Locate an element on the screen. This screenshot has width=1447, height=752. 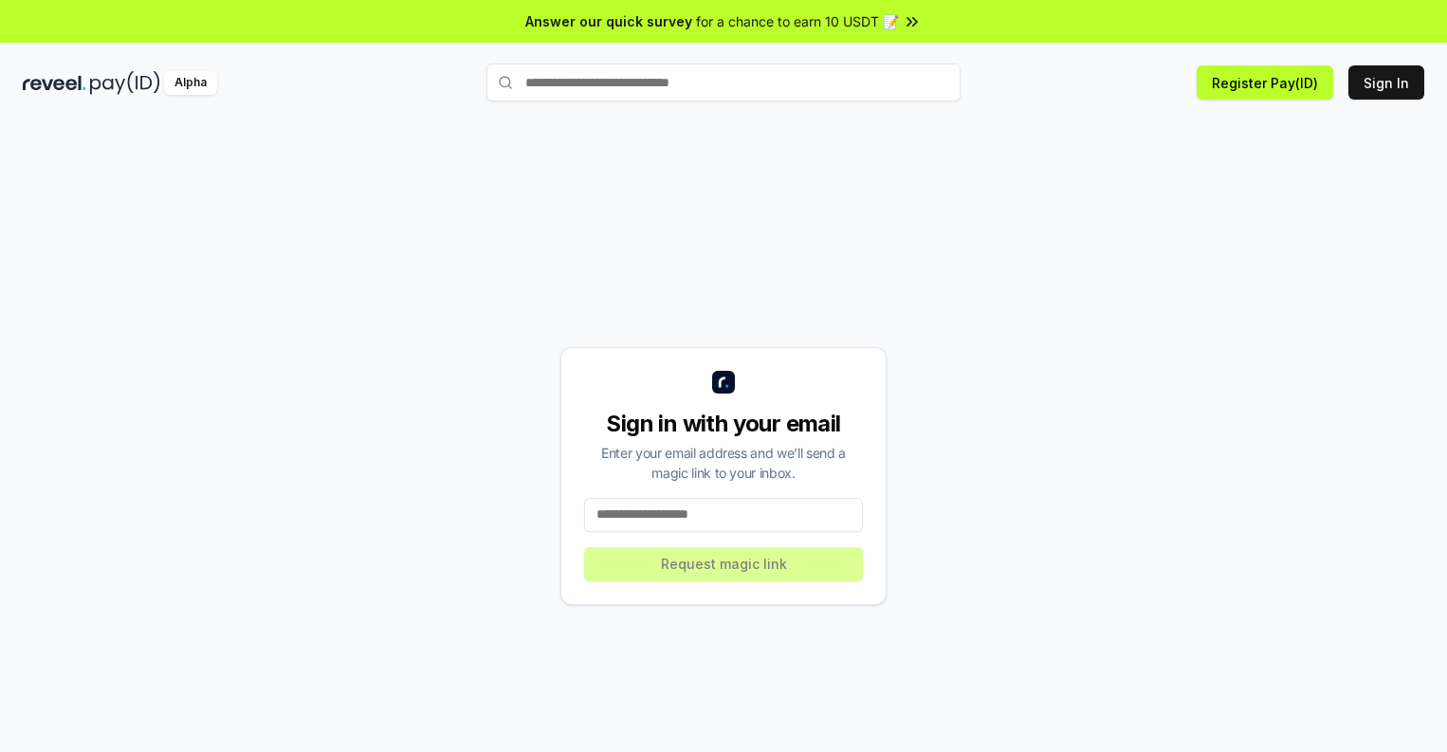
div: Enter your email address and we’ll send a magic link to your inbox. is located at coordinates (724, 463).